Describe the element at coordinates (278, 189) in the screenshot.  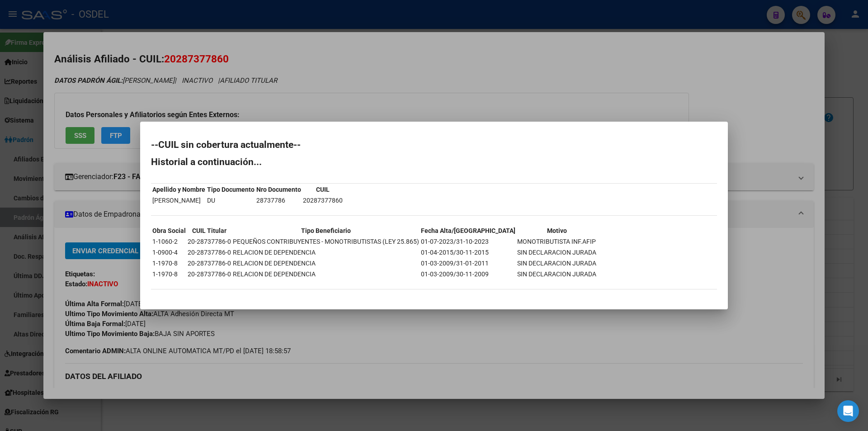
I see `th: Nro Documento` at that location.